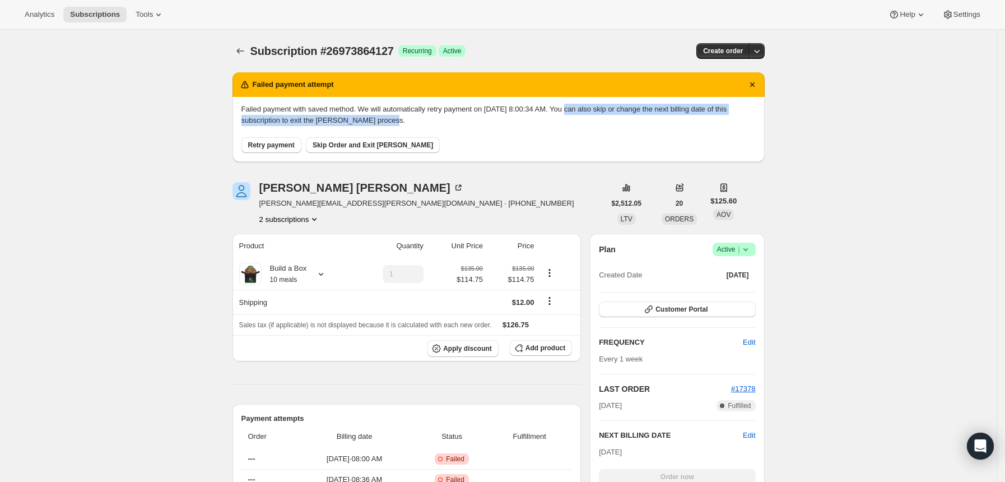 The width and height of the screenshot is (1005, 482). Describe the element at coordinates (626, 219) in the screenshot. I see `span: LTV` at that location.